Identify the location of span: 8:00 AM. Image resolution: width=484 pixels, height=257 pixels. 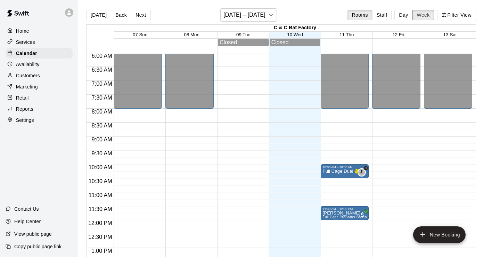
(102, 111).